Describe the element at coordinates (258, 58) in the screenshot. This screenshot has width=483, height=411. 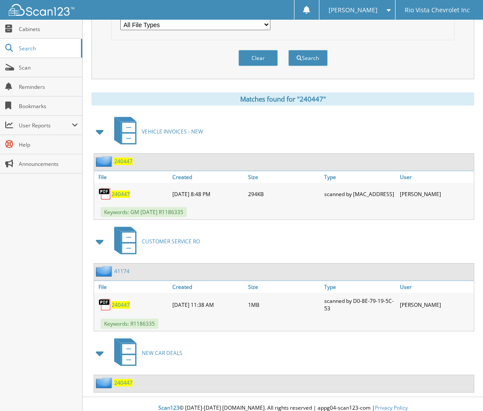
I see `button: Clear` at that location.